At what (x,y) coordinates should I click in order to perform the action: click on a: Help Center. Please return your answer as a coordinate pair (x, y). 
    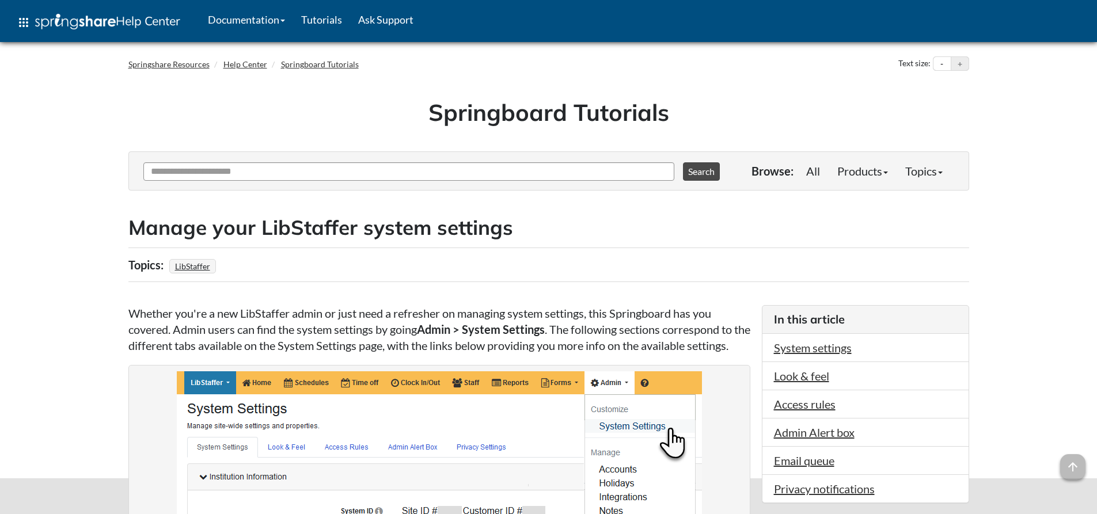
    Looking at the image, I should click on (245, 64).